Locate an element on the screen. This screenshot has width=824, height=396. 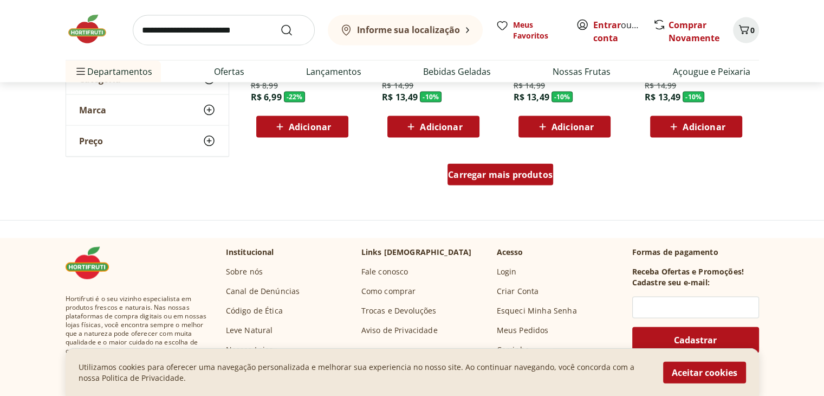
h3: Receba Ofertas e Promoções! is located at coordinates (688, 271).